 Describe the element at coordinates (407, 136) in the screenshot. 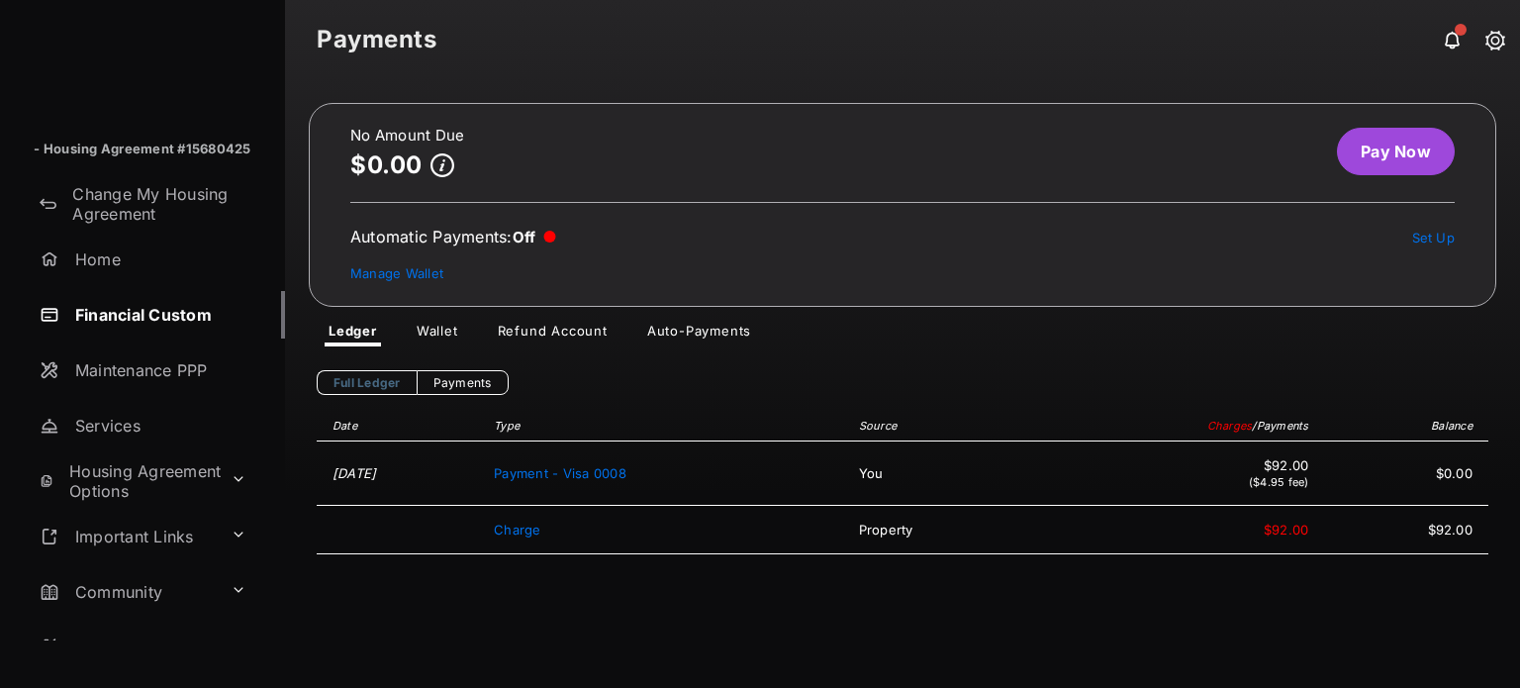

I see `h2: No Amount Due` at that location.